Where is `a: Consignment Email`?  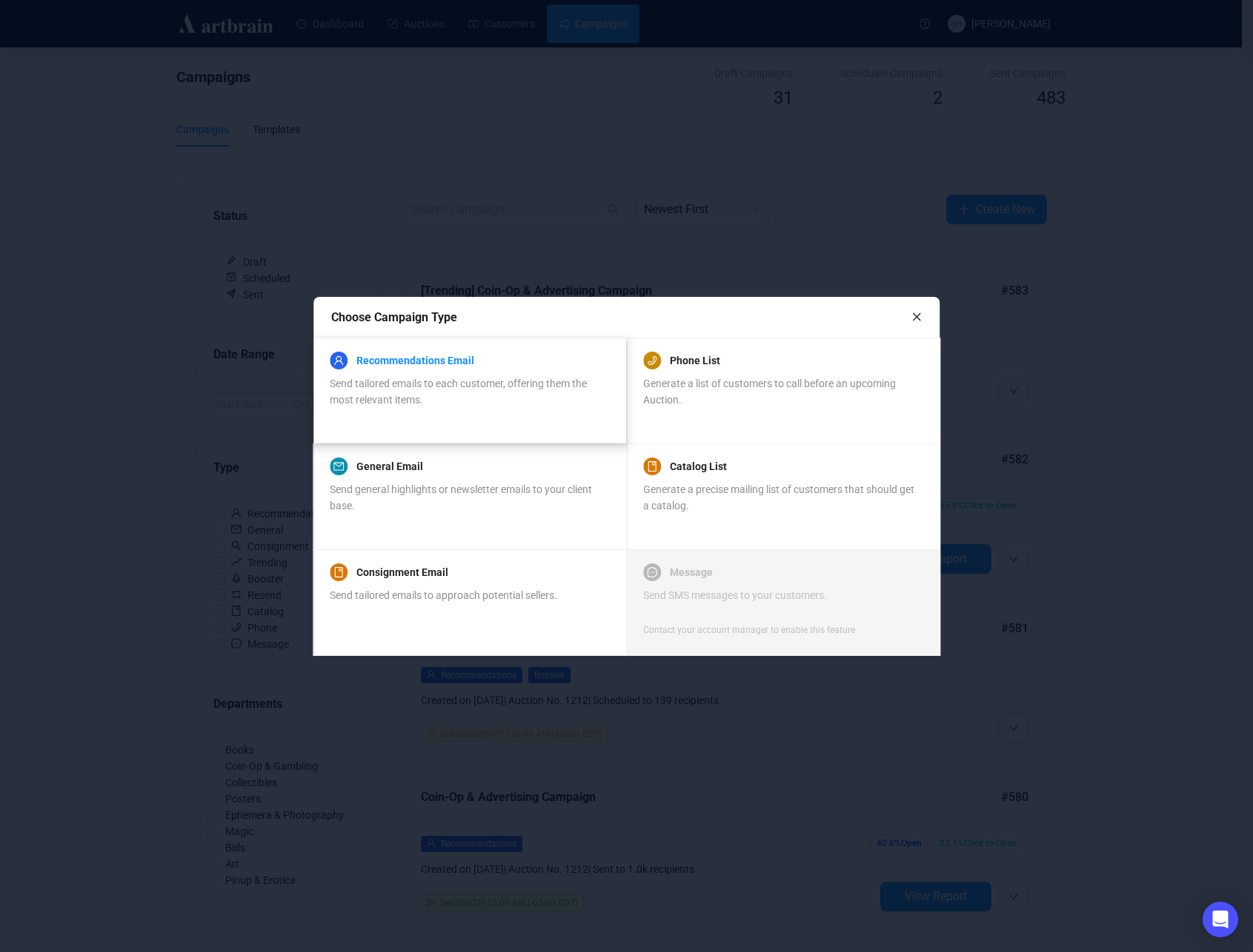
a: Consignment Email is located at coordinates (402, 572).